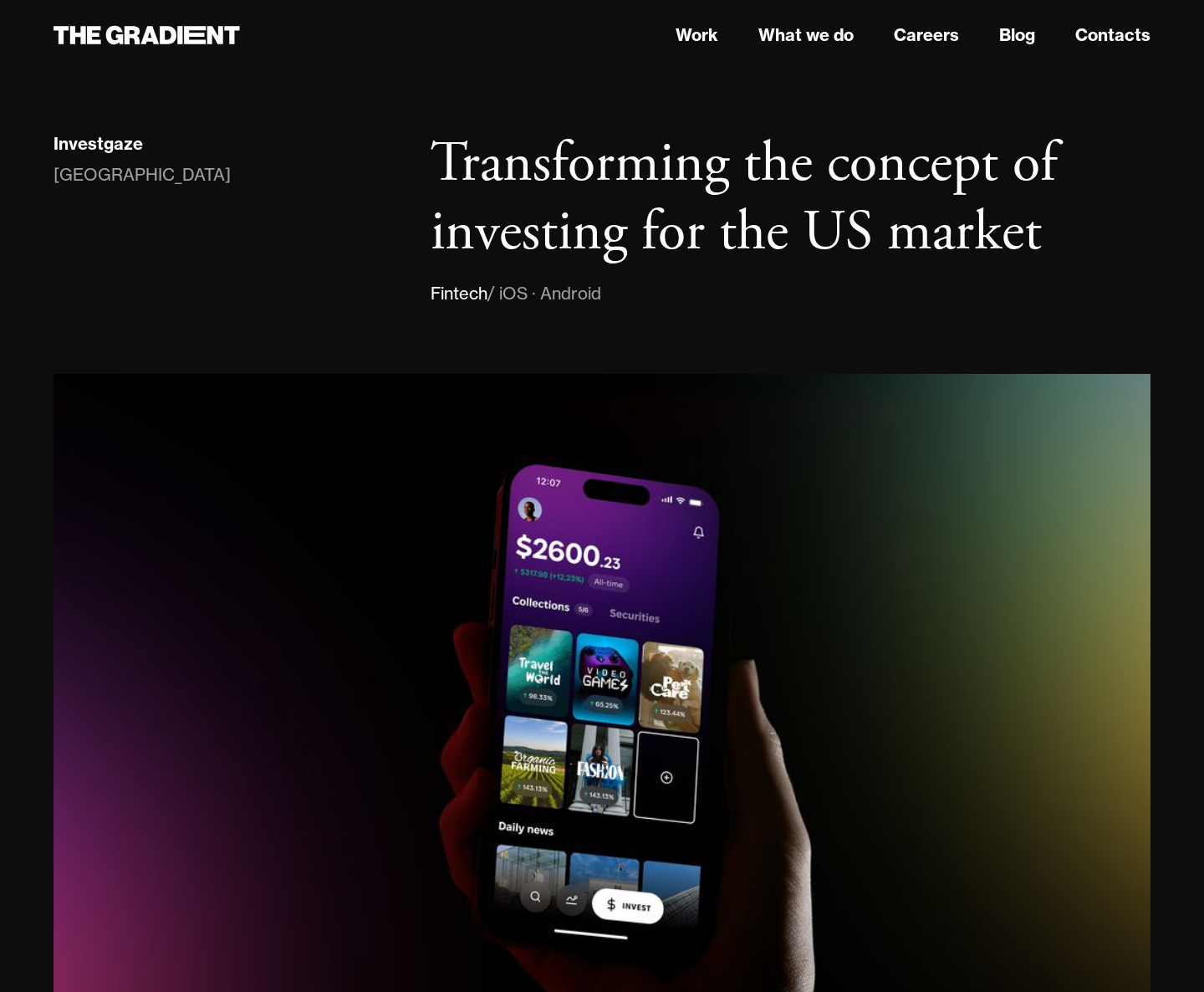 This screenshot has height=992, width=1204. Describe the element at coordinates (806, 35) in the screenshot. I see `a: What we do` at that location.